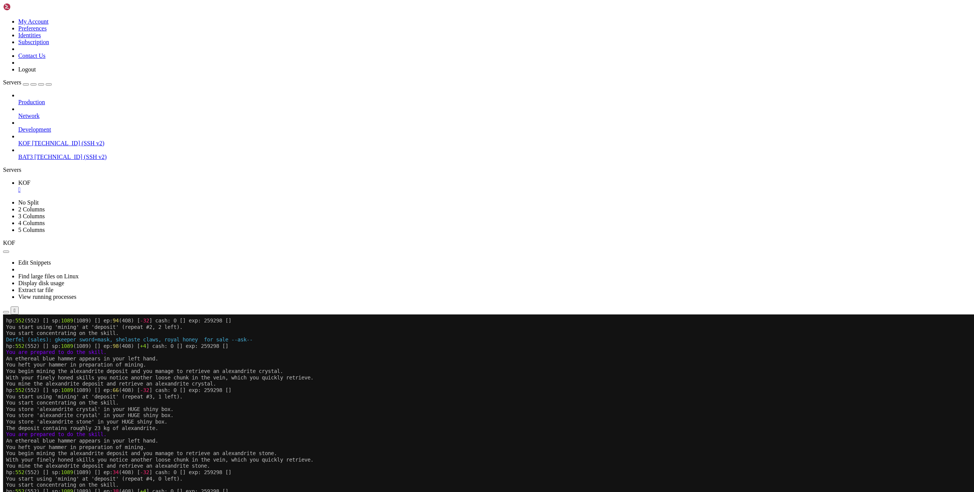 This screenshot has height=492, width=974. I want to click on span: 98, so click(113, 32).